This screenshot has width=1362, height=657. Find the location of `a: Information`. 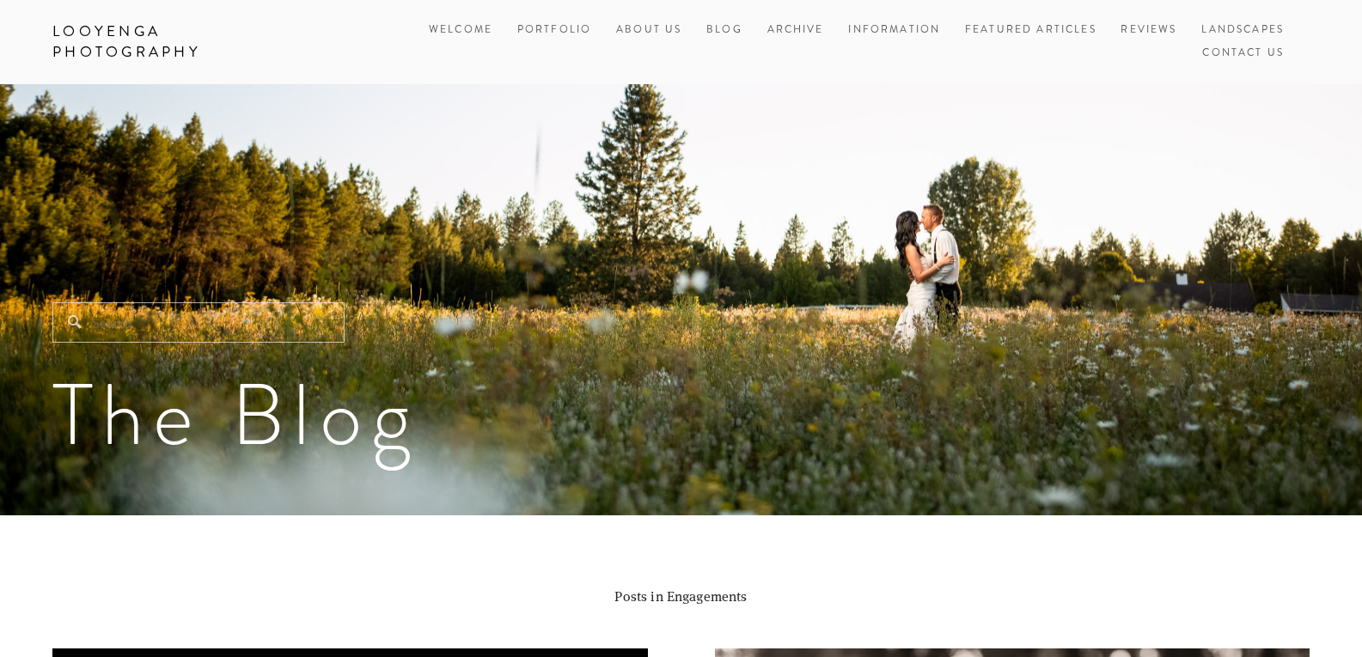

a: Information is located at coordinates (894, 29).